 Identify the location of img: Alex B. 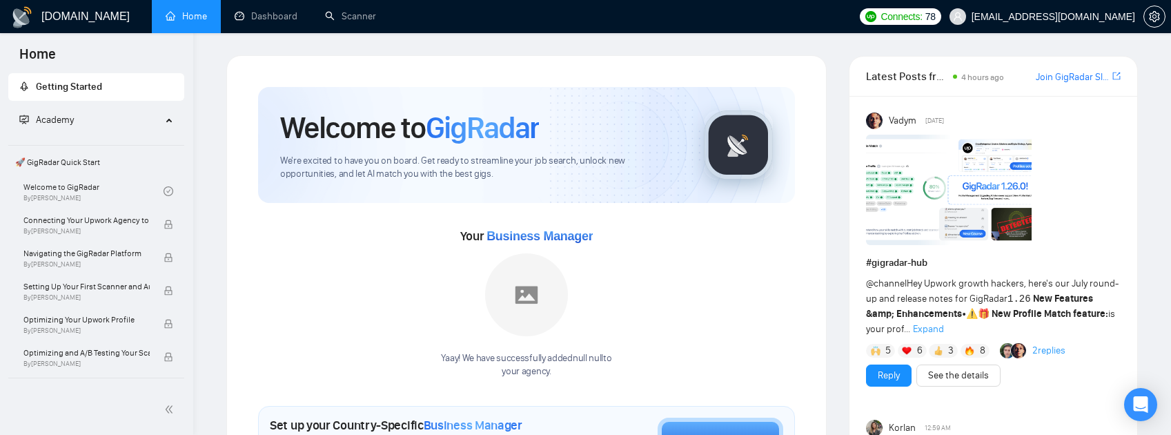
(1008, 351).